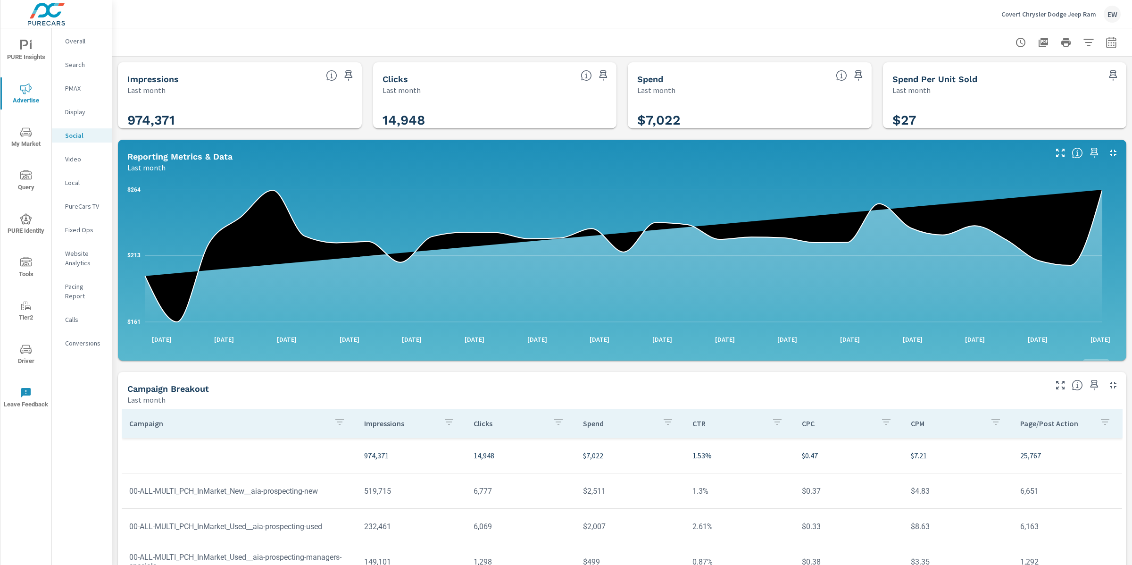 This screenshot has width=1132, height=565. What do you see at coordinates (26, 181) in the screenshot?
I see `span: Query` at bounding box center [26, 181].